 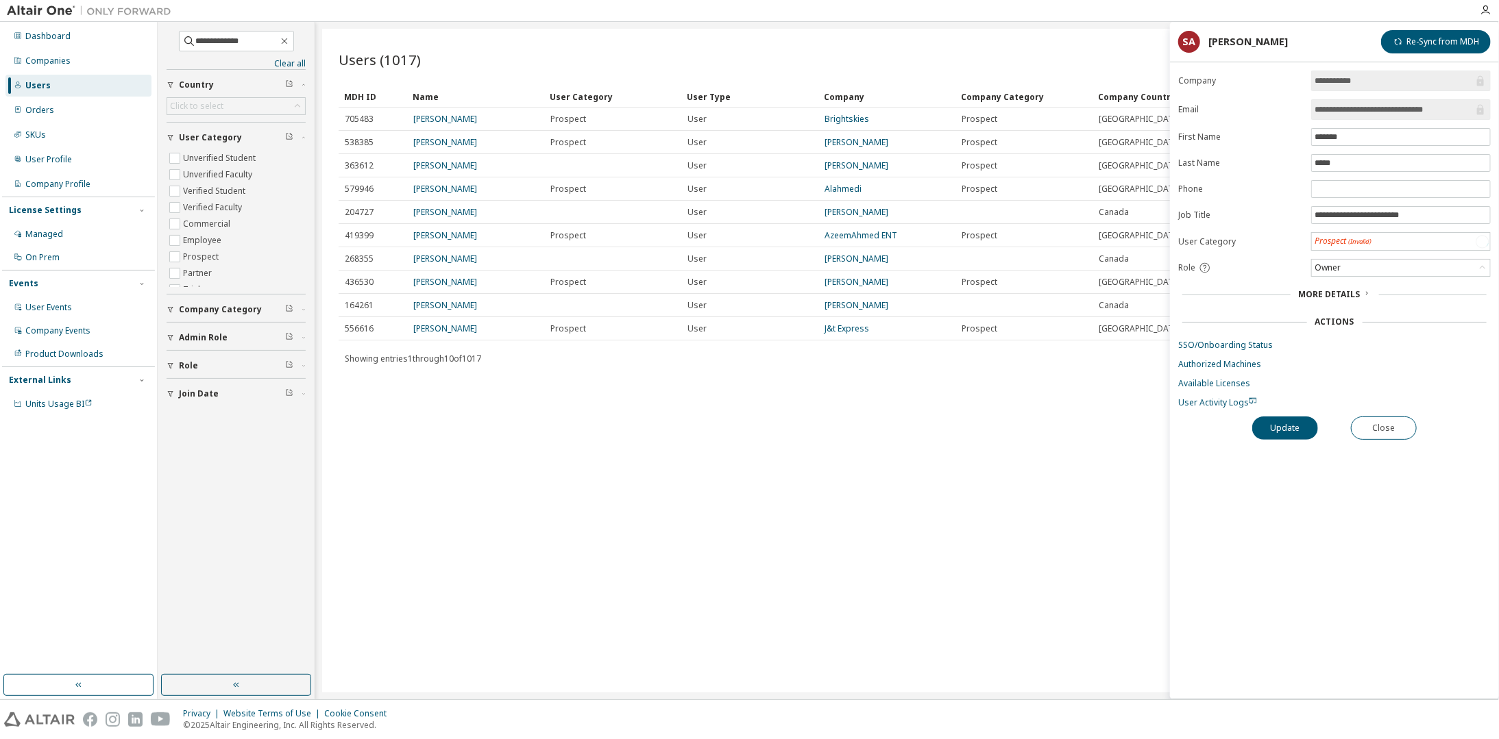 I want to click on div: Click to select, so click(x=236, y=106).